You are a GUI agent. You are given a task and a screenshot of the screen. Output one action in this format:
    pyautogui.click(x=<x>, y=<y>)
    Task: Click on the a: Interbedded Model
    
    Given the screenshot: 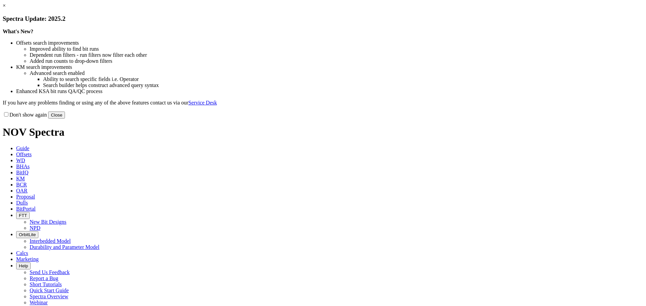 What is the action you would take?
    pyautogui.click(x=50, y=241)
    